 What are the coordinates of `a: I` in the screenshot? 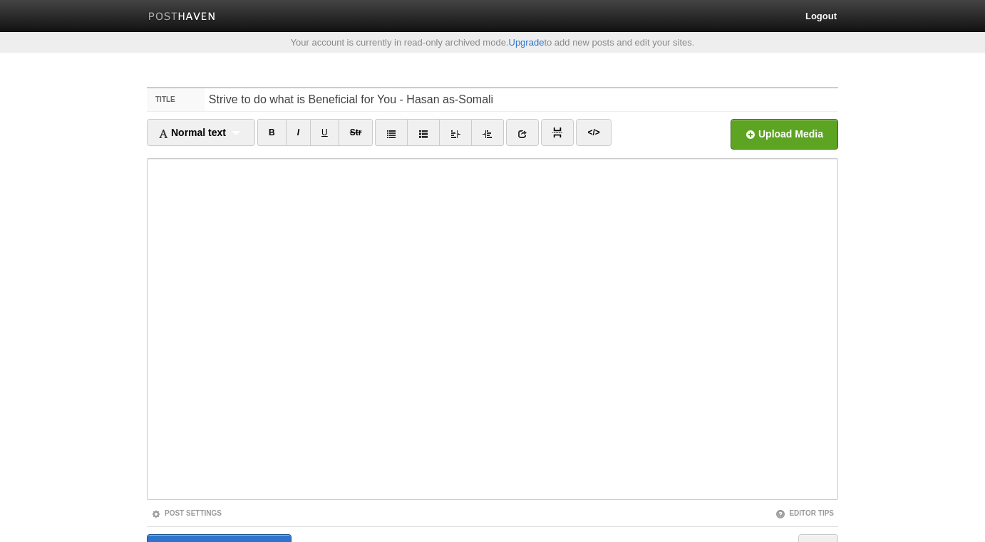 It's located at (298, 133).